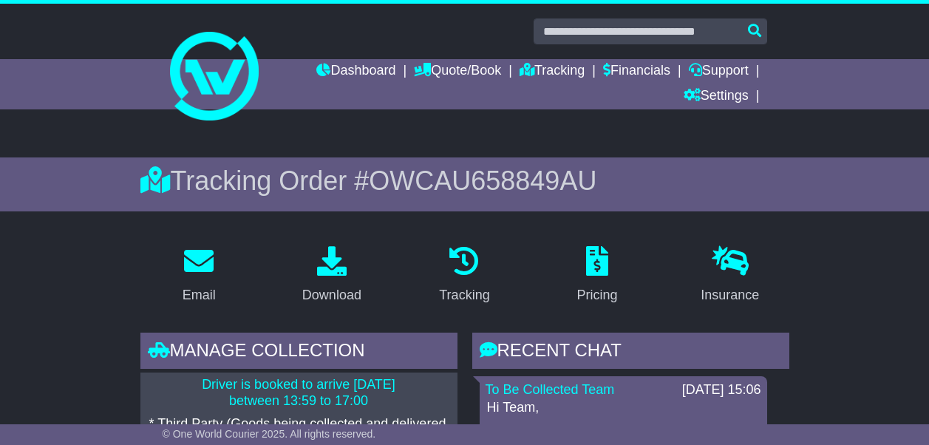  What do you see at coordinates (550, 389) in the screenshot?
I see `a: To Be Collected Team` at bounding box center [550, 389].